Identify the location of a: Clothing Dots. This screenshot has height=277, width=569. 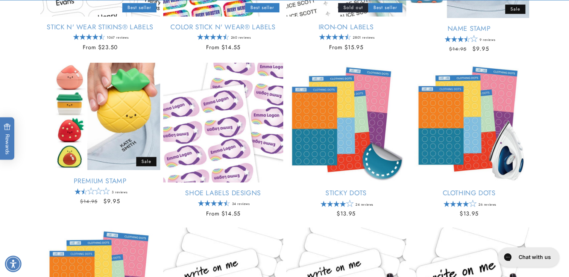
(469, 193).